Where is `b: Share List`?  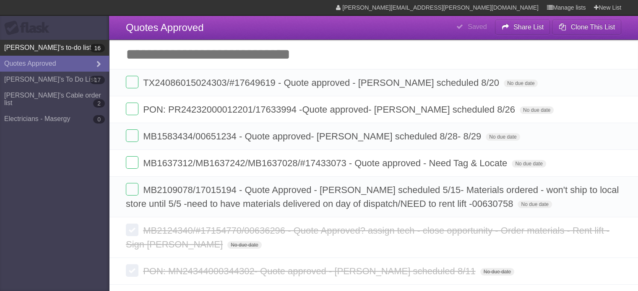
b: Share List is located at coordinates (528, 27).